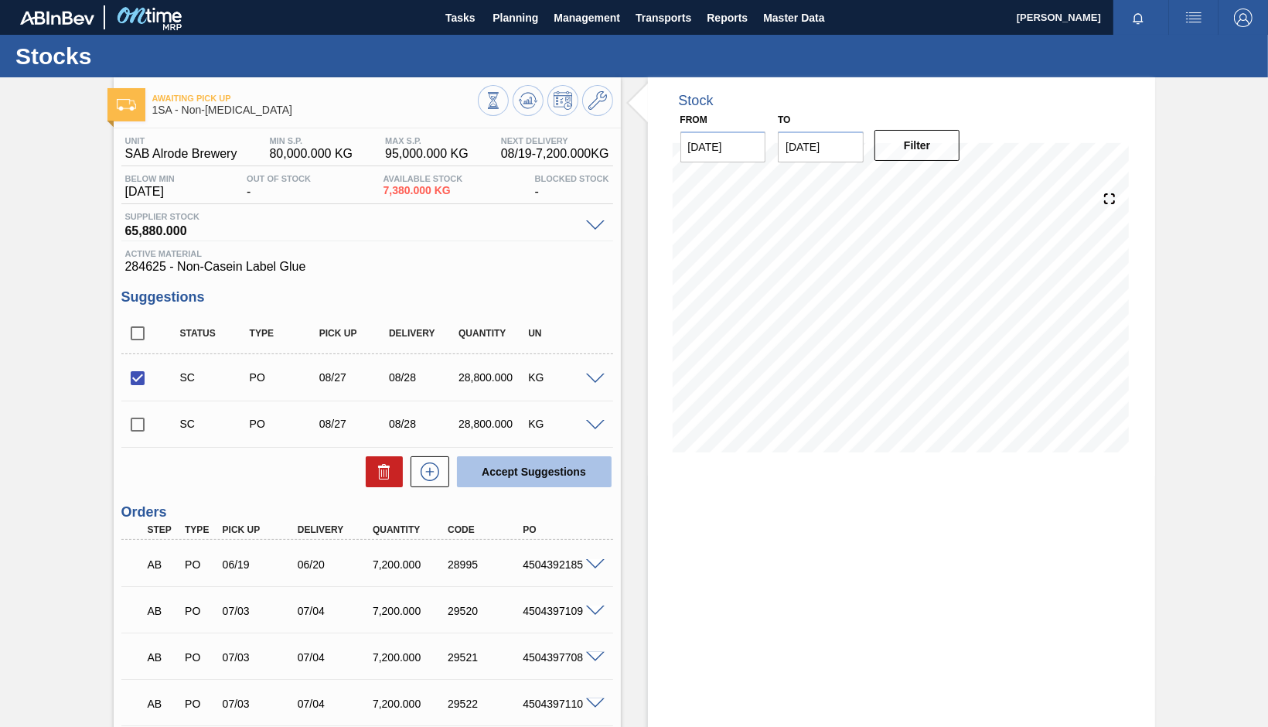 The height and width of the screenshot is (727, 1268). What do you see at coordinates (427, 154) in the screenshot?
I see `span: 95,000.000 KG` at bounding box center [427, 154].